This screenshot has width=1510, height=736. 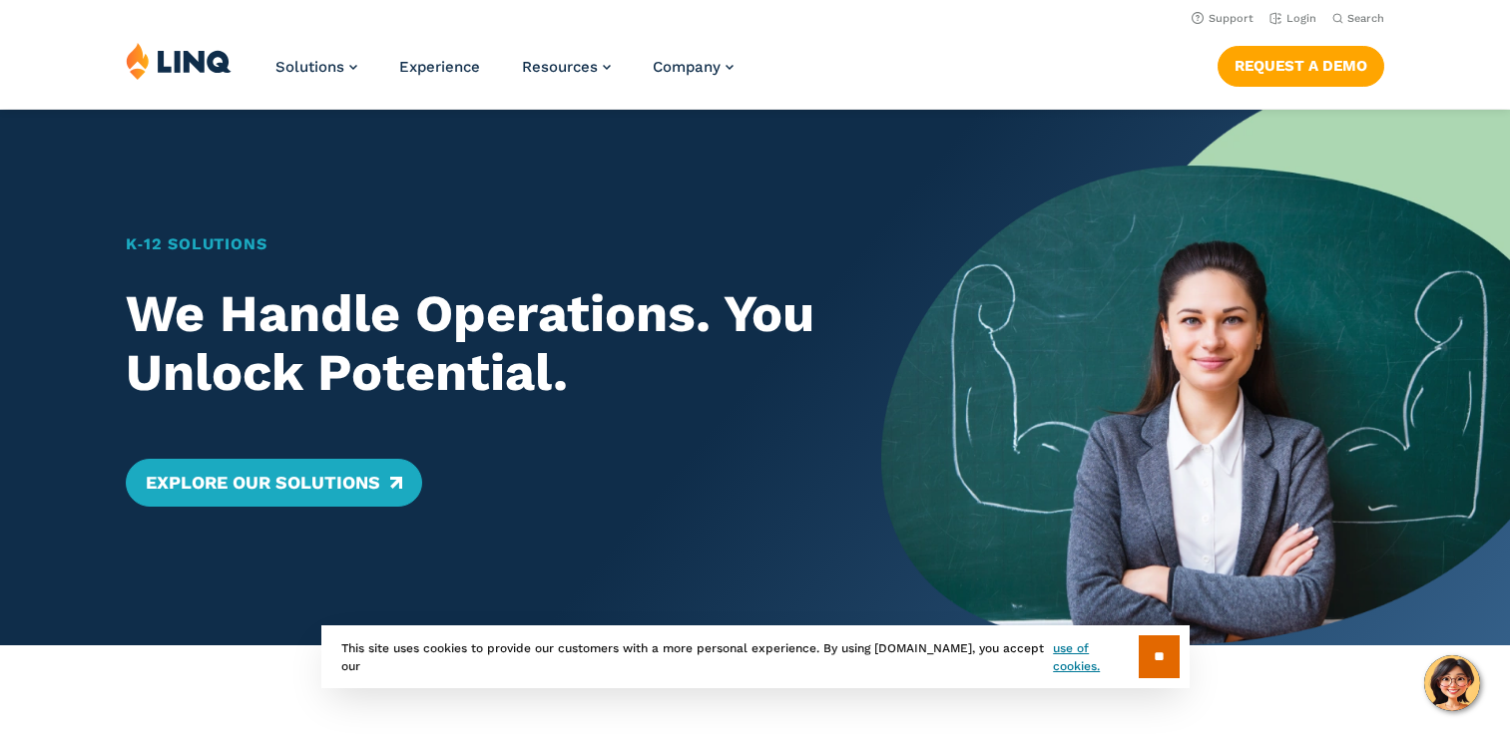 I want to click on button: Hello, have a question? Let’s chat., so click(x=1452, y=684).